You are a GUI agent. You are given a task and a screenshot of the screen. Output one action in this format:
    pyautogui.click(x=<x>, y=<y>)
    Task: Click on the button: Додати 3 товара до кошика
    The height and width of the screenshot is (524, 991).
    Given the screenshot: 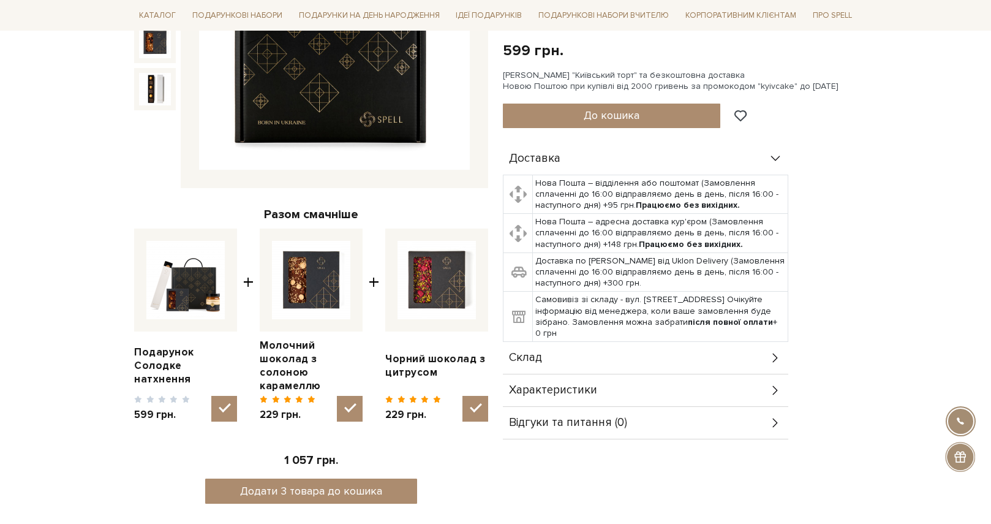 What is the action you would take?
    pyautogui.click(x=311, y=490)
    